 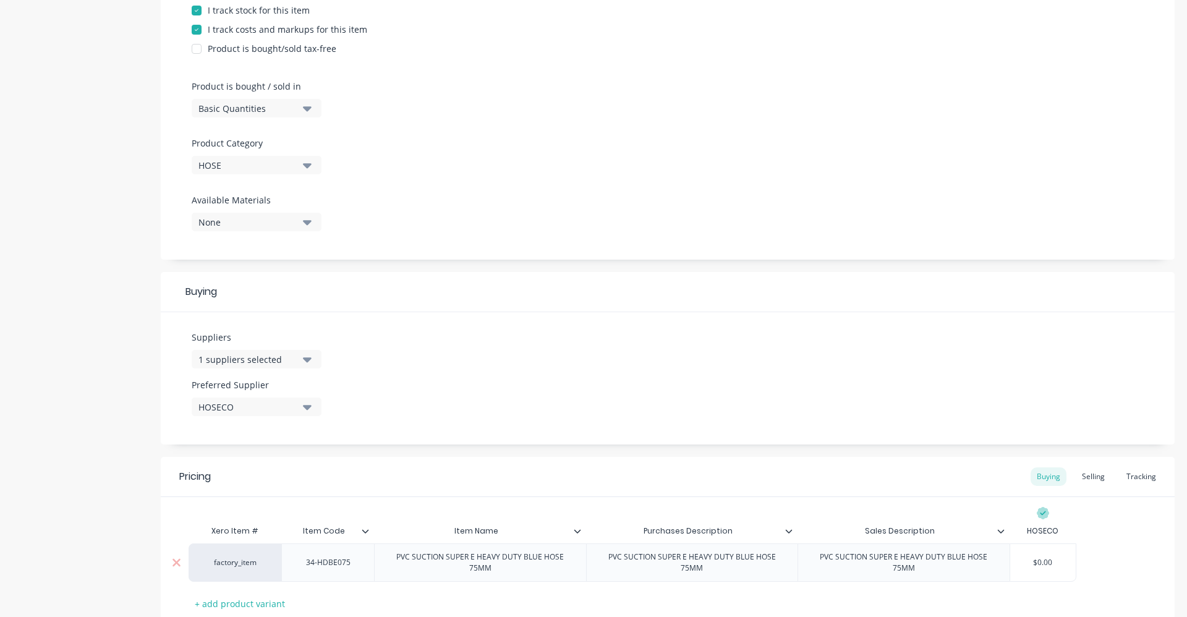 I want to click on div: 34-HDBE075, so click(x=328, y=563).